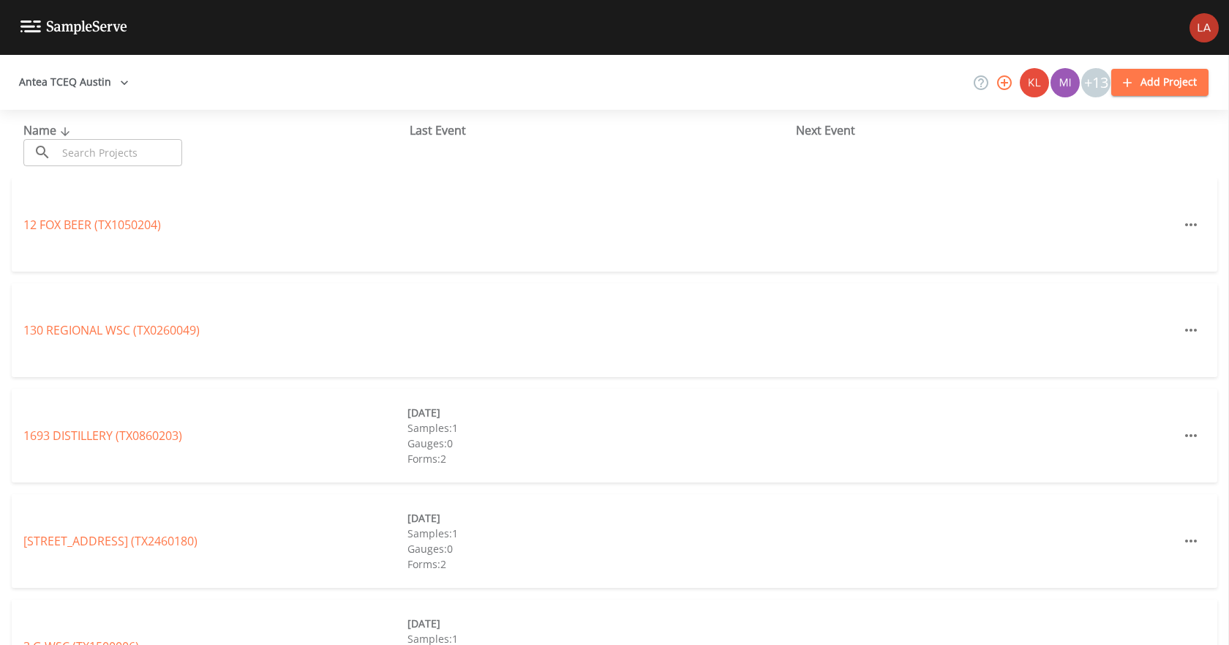 This screenshot has height=645, width=1229. I want to click on input: Search Projects, so click(119, 152).